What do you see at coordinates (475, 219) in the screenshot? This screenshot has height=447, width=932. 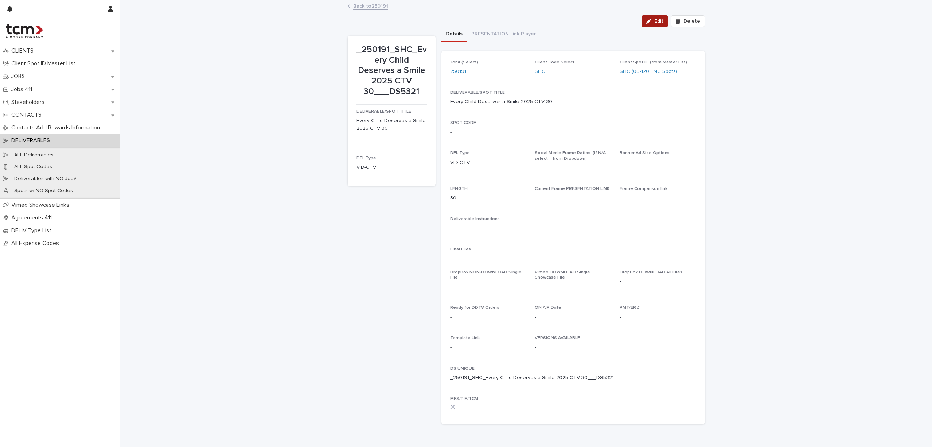 I see `span: Deliverable Instructions` at bounding box center [475, 219].